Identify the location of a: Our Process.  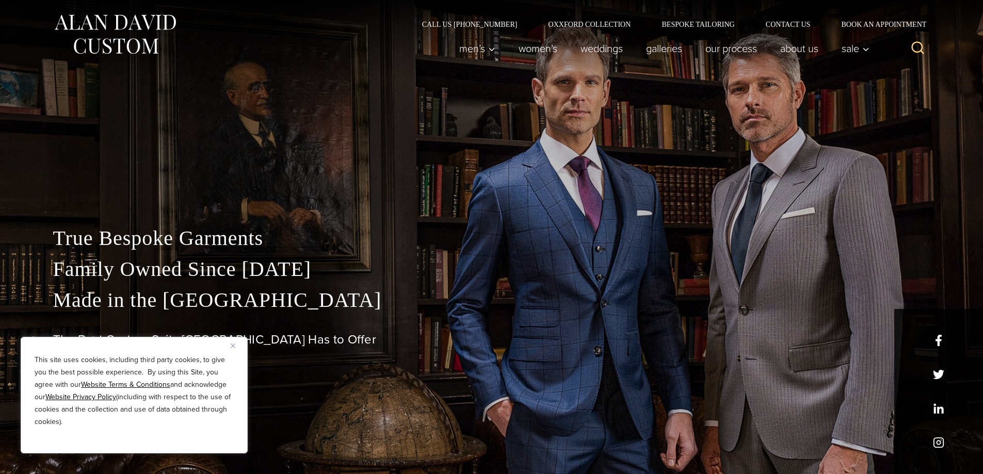
(731, 48).